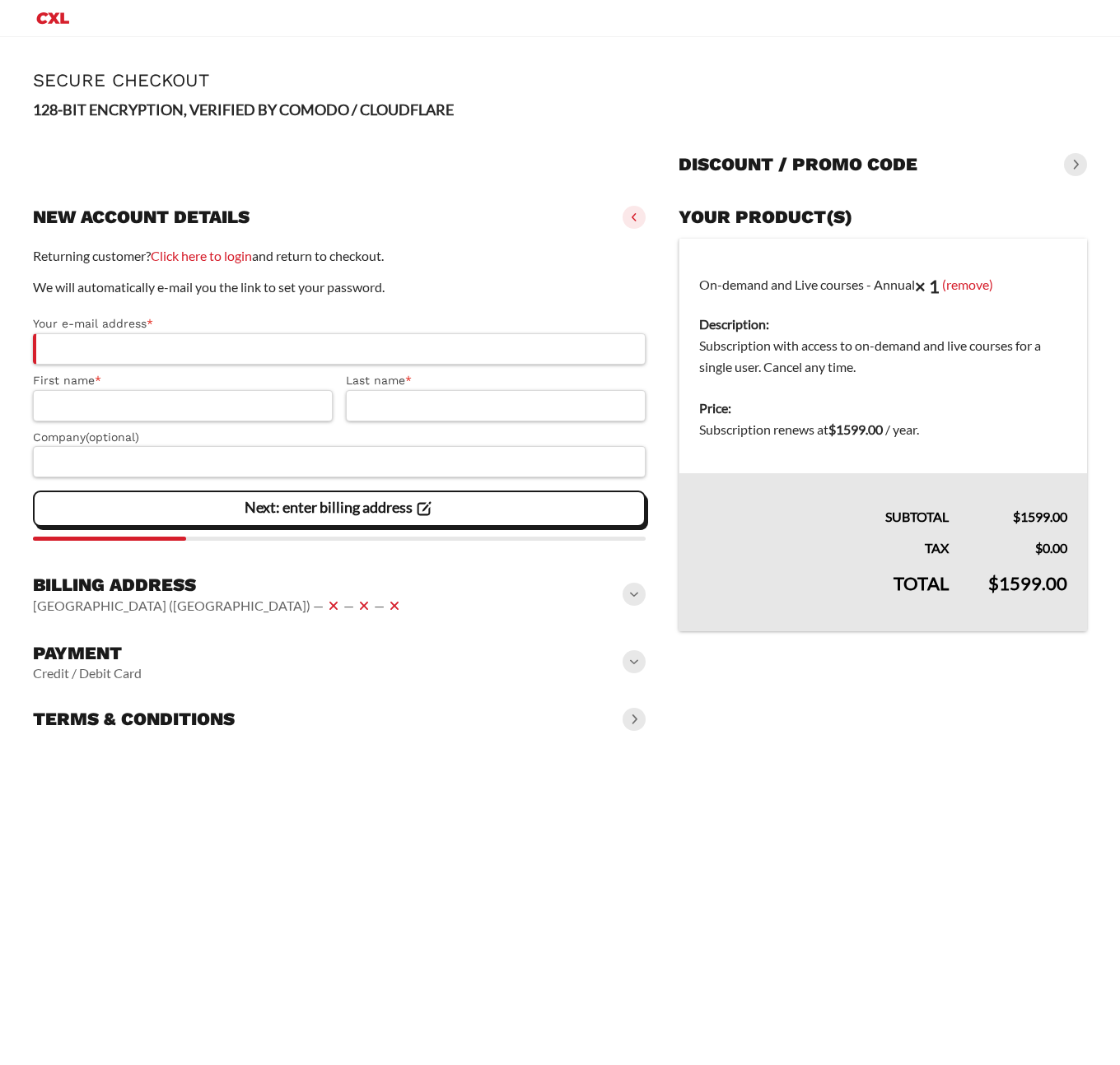 This screenshot has width=1120, height=1065. Describe the element at coordinates (824, 501) in the screenshot. I see `th: Subtotal` at that location.